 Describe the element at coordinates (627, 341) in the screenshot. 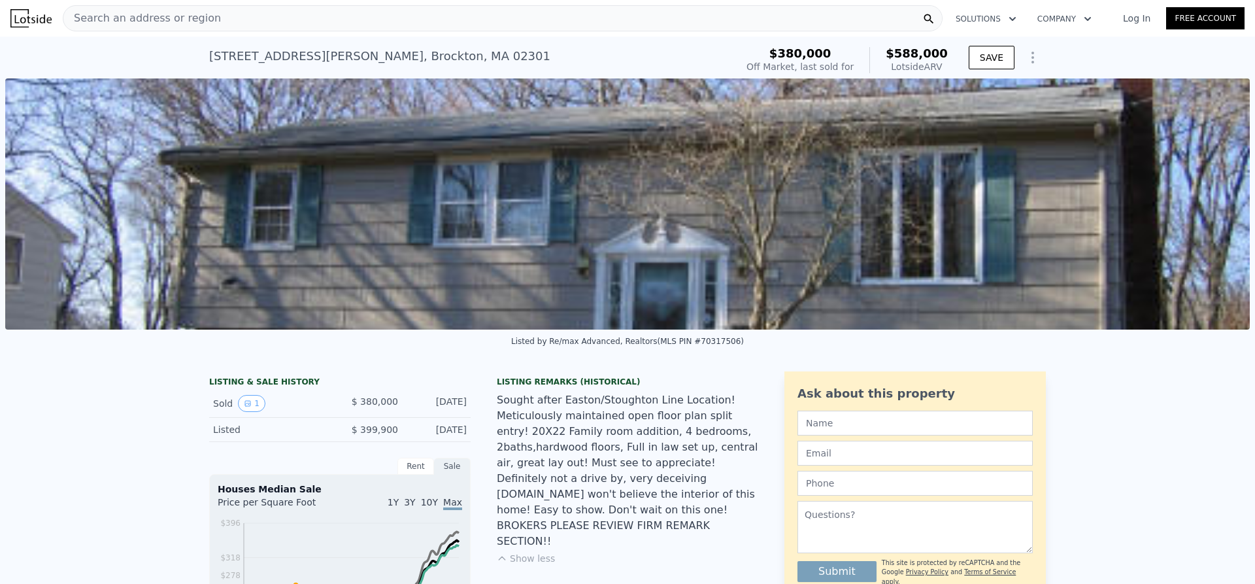

I see `div: Listed by Re/max Advanced, Realtors (MLS PIN #70317506)` at that location.